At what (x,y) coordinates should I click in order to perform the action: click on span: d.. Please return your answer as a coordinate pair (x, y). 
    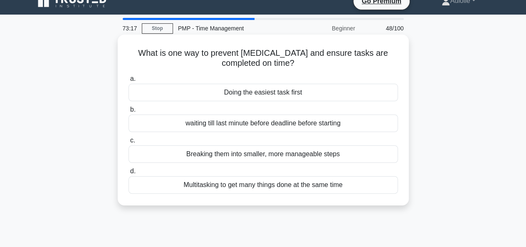
    Looking at the image, I should click on (133, 170).